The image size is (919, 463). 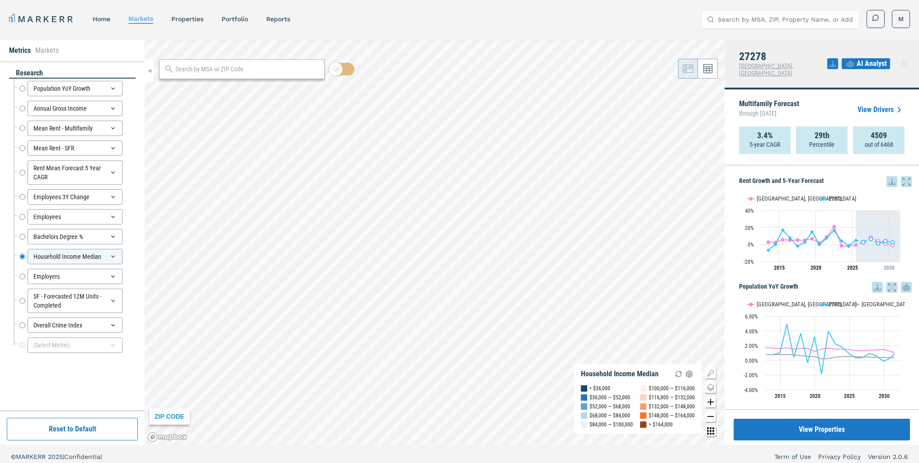 What do you see at coordinates (611, 425) in the screenshot?
I see `div: $84,000 — $100,000` at bounding box center [611, 425].